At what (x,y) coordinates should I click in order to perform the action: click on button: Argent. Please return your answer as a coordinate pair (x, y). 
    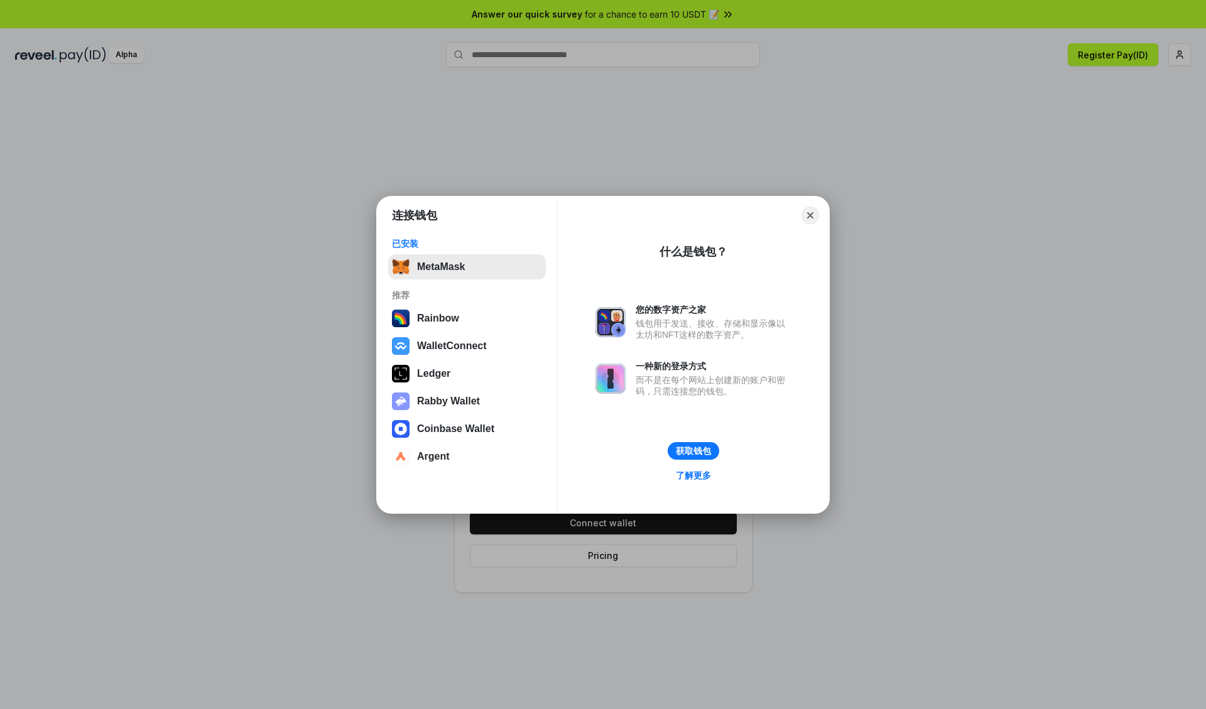
    Looking at the image, I should click on (467, 457).